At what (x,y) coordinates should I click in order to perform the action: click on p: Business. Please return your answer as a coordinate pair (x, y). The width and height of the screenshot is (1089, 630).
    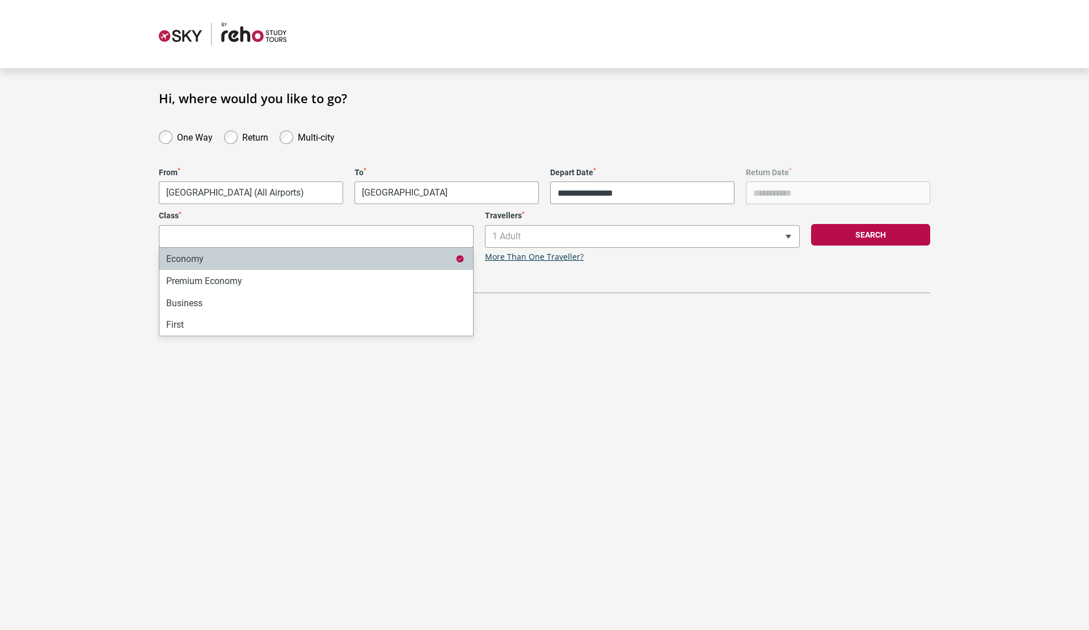
    Looking at the image, I should click on (184, 303).